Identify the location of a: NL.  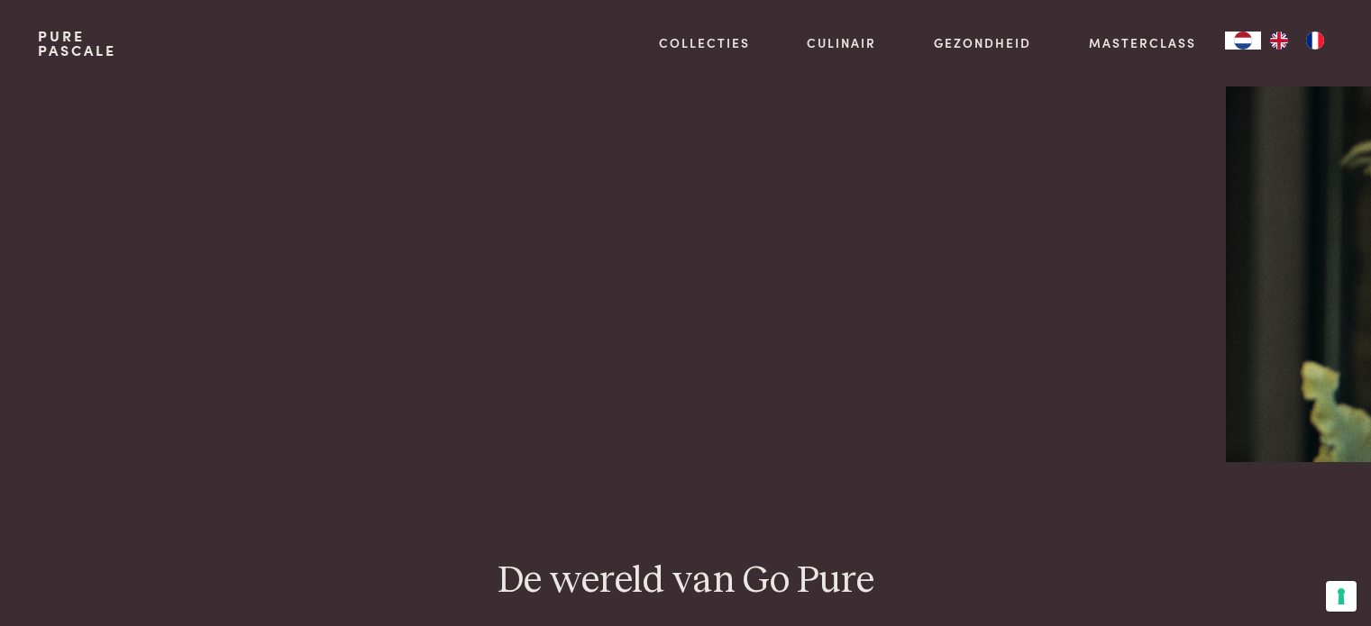
(1243, 41).